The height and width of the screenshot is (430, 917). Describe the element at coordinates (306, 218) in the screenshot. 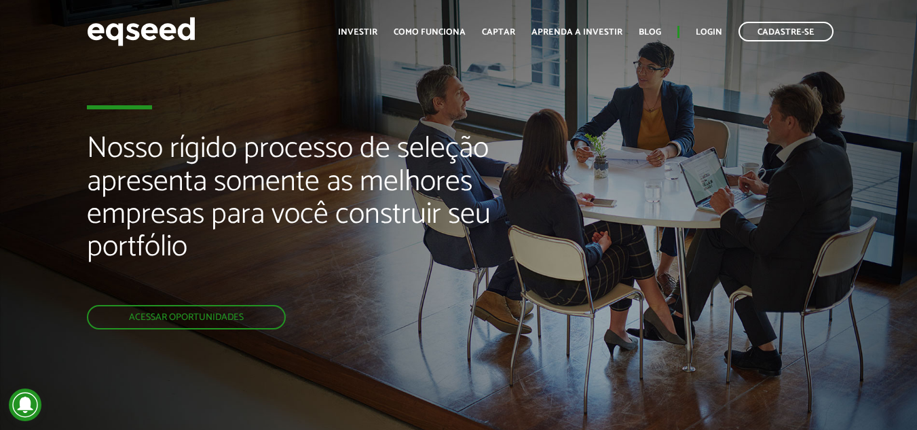

I see `h2: Nosso rígido processo de seleção apresenta somente as melhores empresas para você construir seu p...` at that location.